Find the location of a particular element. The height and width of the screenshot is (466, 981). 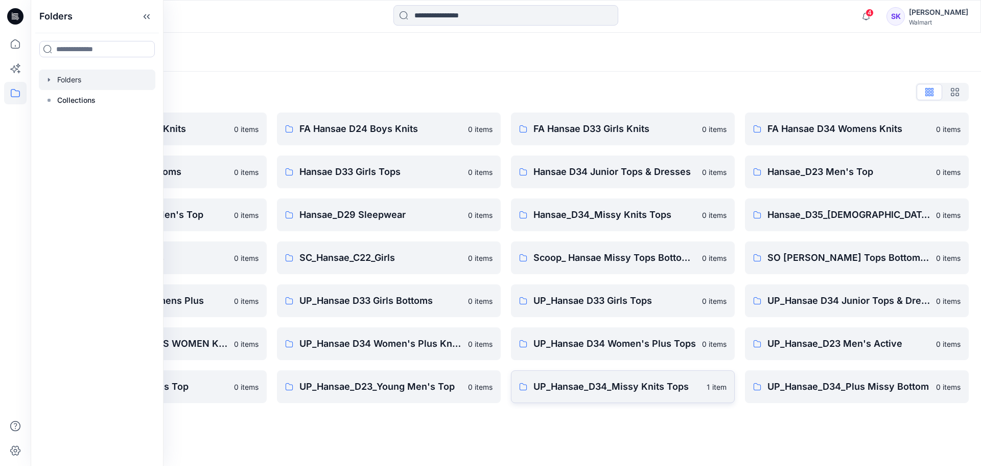

p: 1 item is located at coordinates (717, 386).